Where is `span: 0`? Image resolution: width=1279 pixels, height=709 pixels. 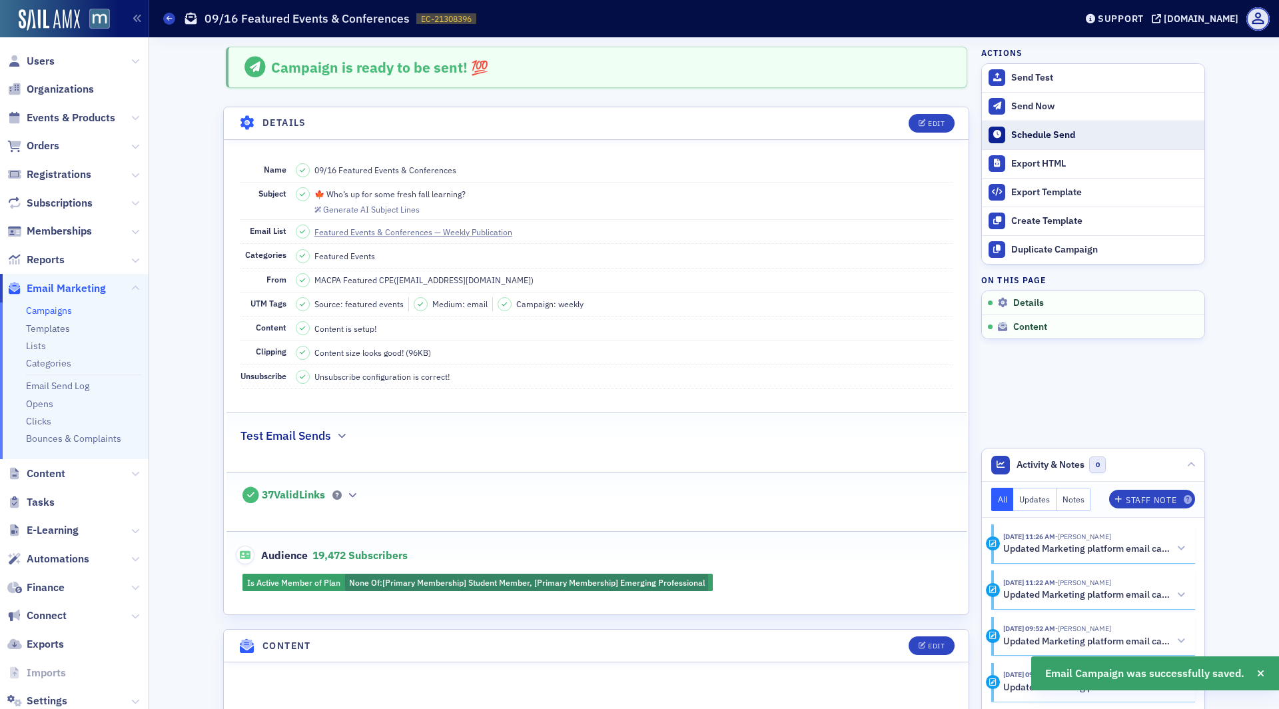
span: 0 is located at coordinates (1097, 464).